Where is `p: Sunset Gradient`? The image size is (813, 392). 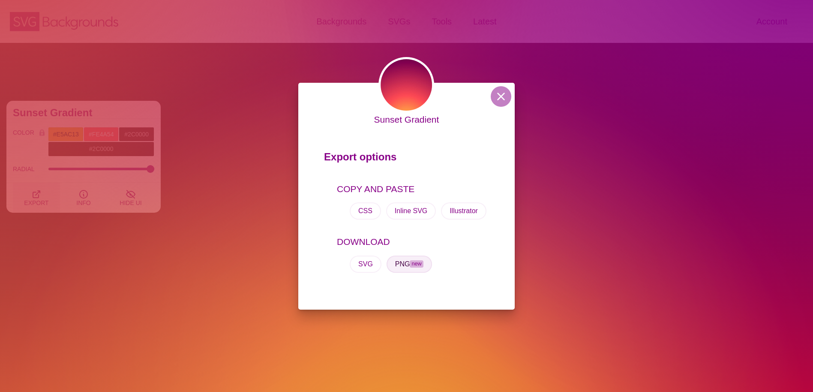 p: Sunset Gradient is located at coordinates (407, 120).